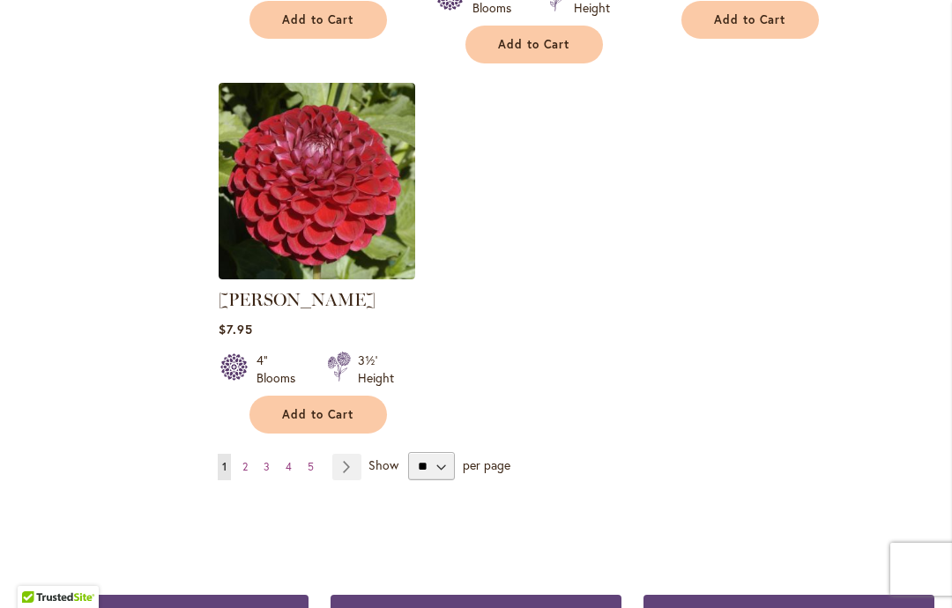 The image size is (952, 608). Describe the element at coordinates (317, 181) in the screenshot. I see `img: CORNEL` at that location.